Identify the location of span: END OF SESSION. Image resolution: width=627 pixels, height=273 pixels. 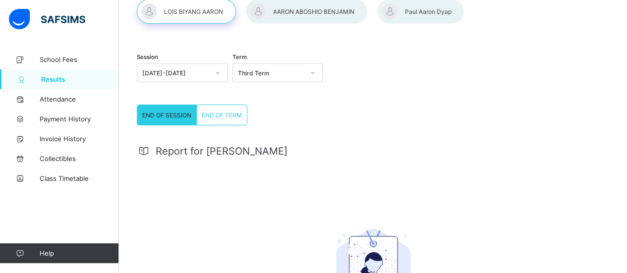
(166, 115).